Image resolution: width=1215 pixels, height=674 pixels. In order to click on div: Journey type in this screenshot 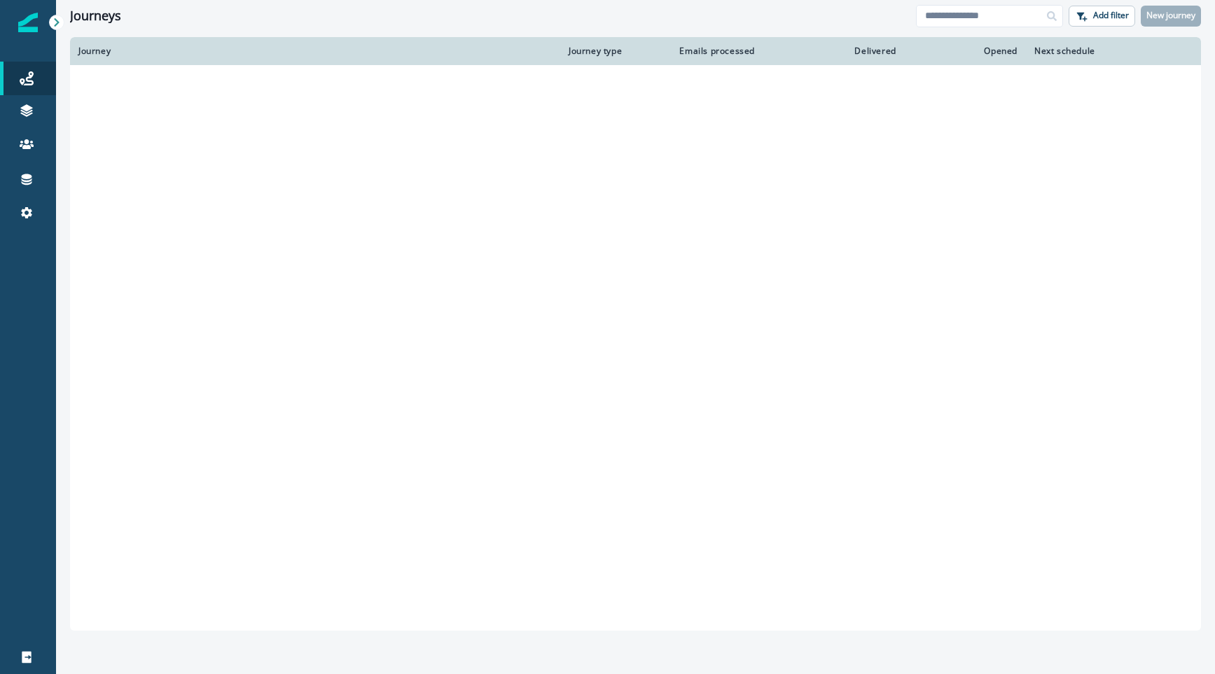, I will do `click(613, 51)`.